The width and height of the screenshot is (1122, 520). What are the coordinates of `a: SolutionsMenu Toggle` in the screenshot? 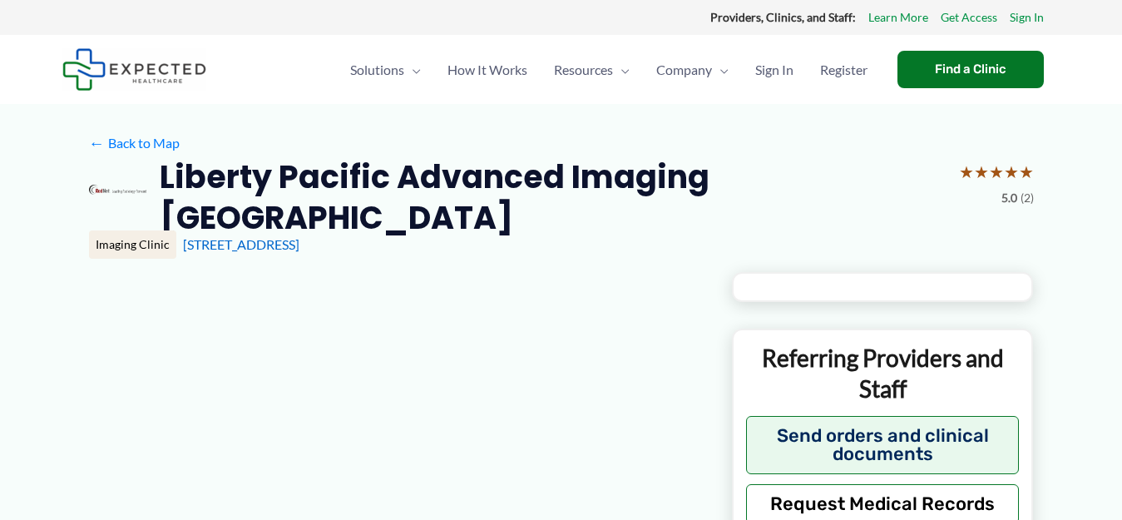 It's located at (385, 70).